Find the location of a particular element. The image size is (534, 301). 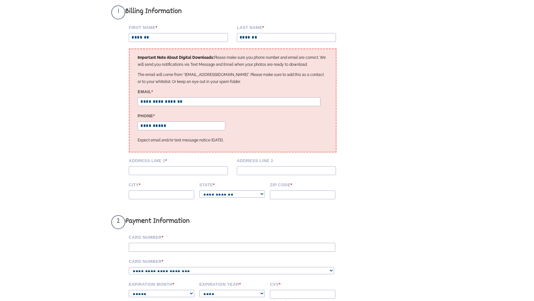

label: CVV is located at coordinates (303, 284).